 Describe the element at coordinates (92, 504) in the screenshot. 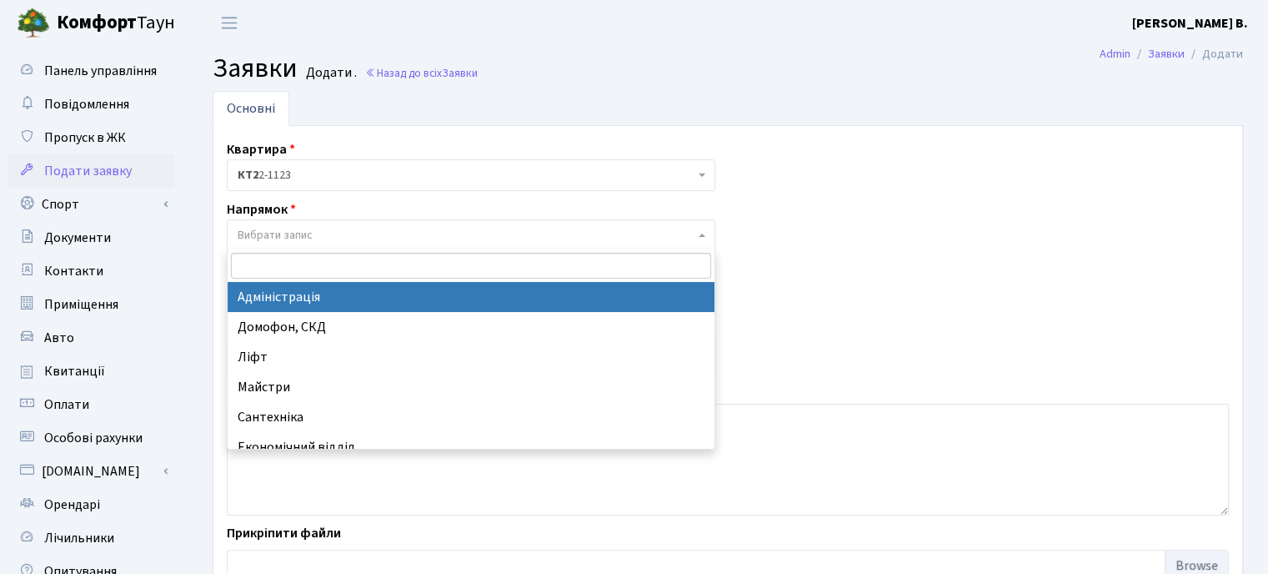

I see `a: Орендарі` at that location.